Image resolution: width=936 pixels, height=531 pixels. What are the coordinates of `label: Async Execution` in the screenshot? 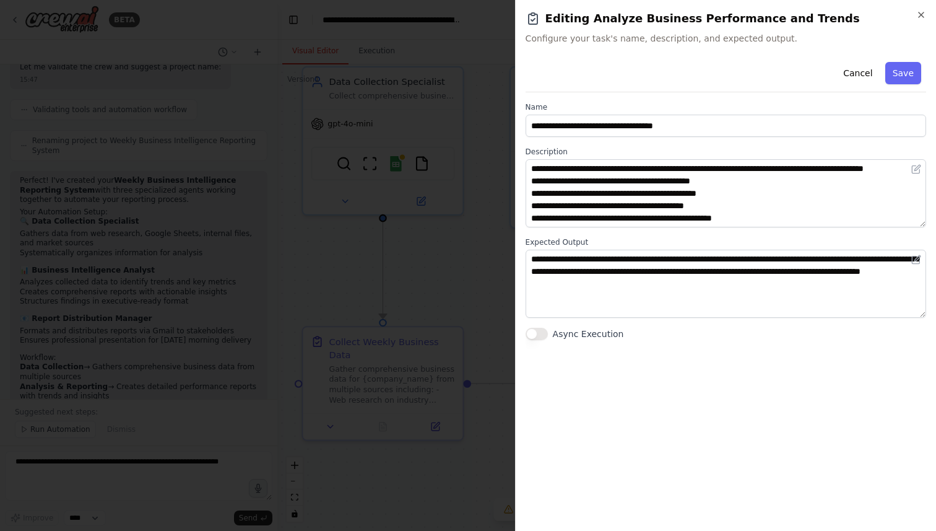 It's located at (588, 334).